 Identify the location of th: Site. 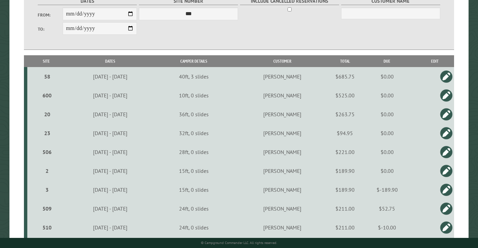
(46, 61).